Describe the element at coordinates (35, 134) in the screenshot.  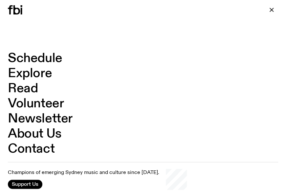
I see `a: About Us` at that location.